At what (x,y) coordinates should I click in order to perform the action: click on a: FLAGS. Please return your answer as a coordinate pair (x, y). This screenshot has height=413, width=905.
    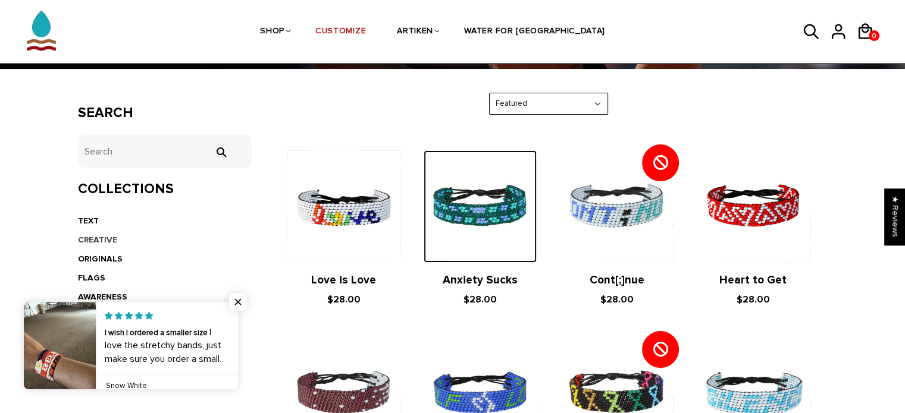
    Looking at the image, I should click on (92, 278).